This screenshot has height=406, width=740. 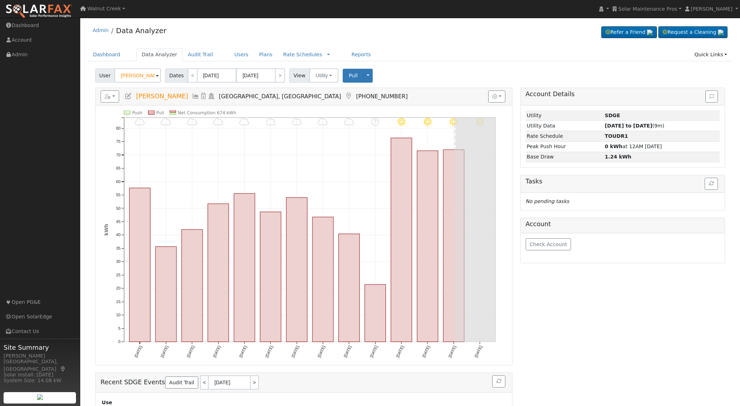 What do you see at coordinates (140, 122) in the screenshot?
I see `i: 7/28 - MostlyCloudy` at bounding box center [140, 122].